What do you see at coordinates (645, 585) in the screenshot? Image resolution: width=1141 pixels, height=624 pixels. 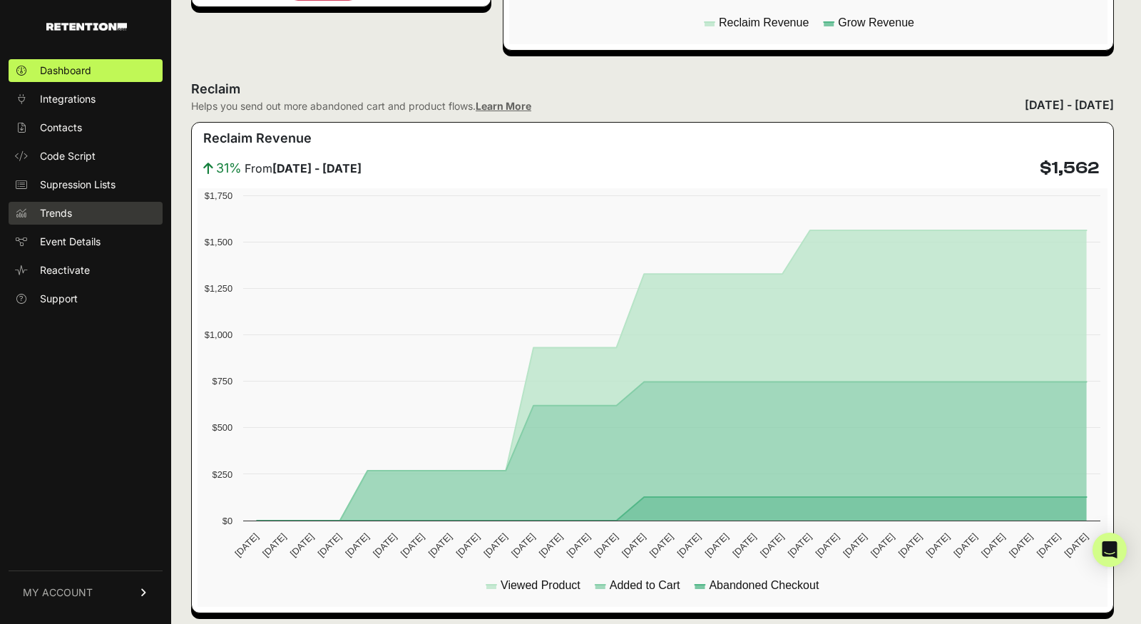 I see `text: Added to Cart` at bounding box center [645, 585].